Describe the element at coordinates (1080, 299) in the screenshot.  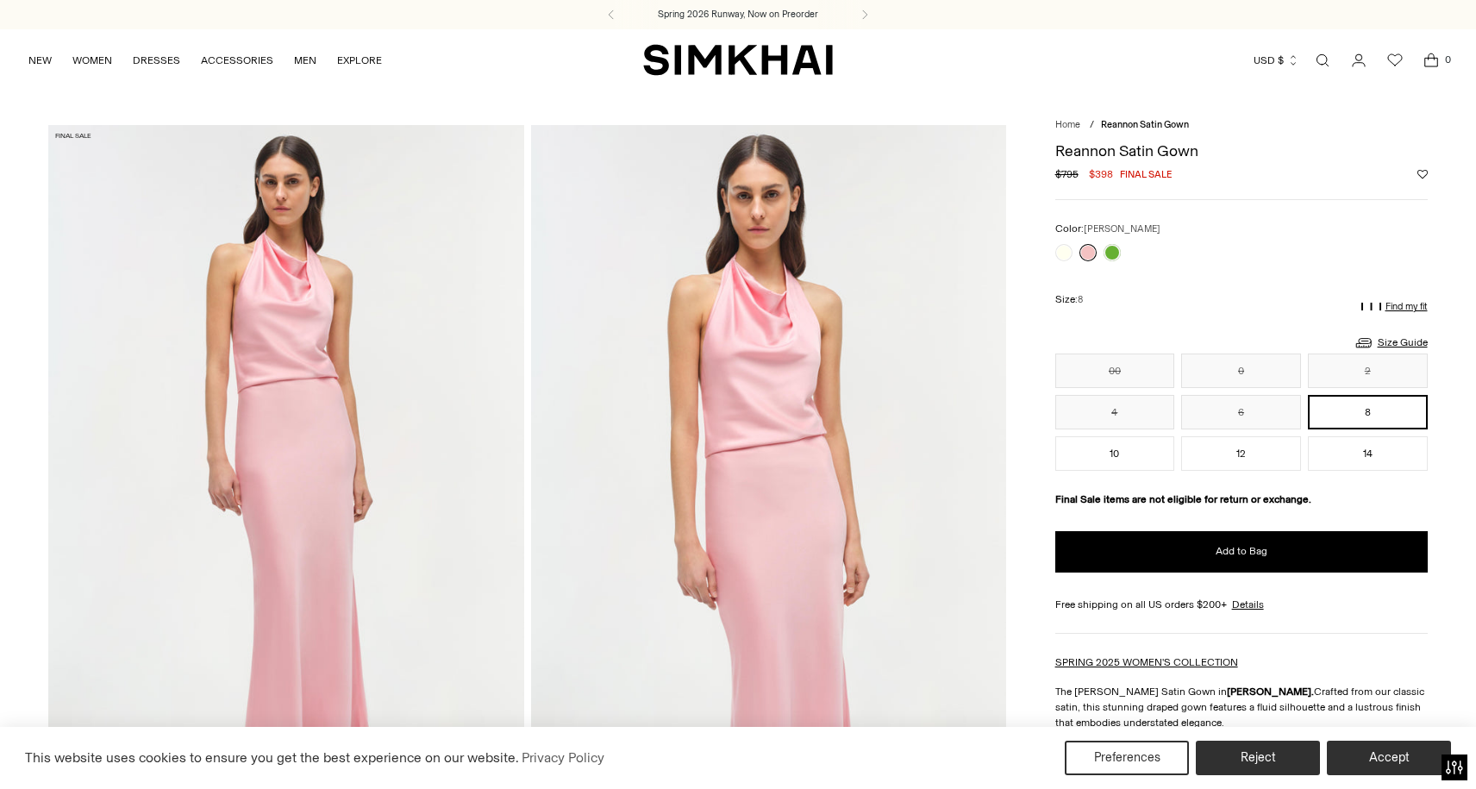
I see `span: 8` at that location.